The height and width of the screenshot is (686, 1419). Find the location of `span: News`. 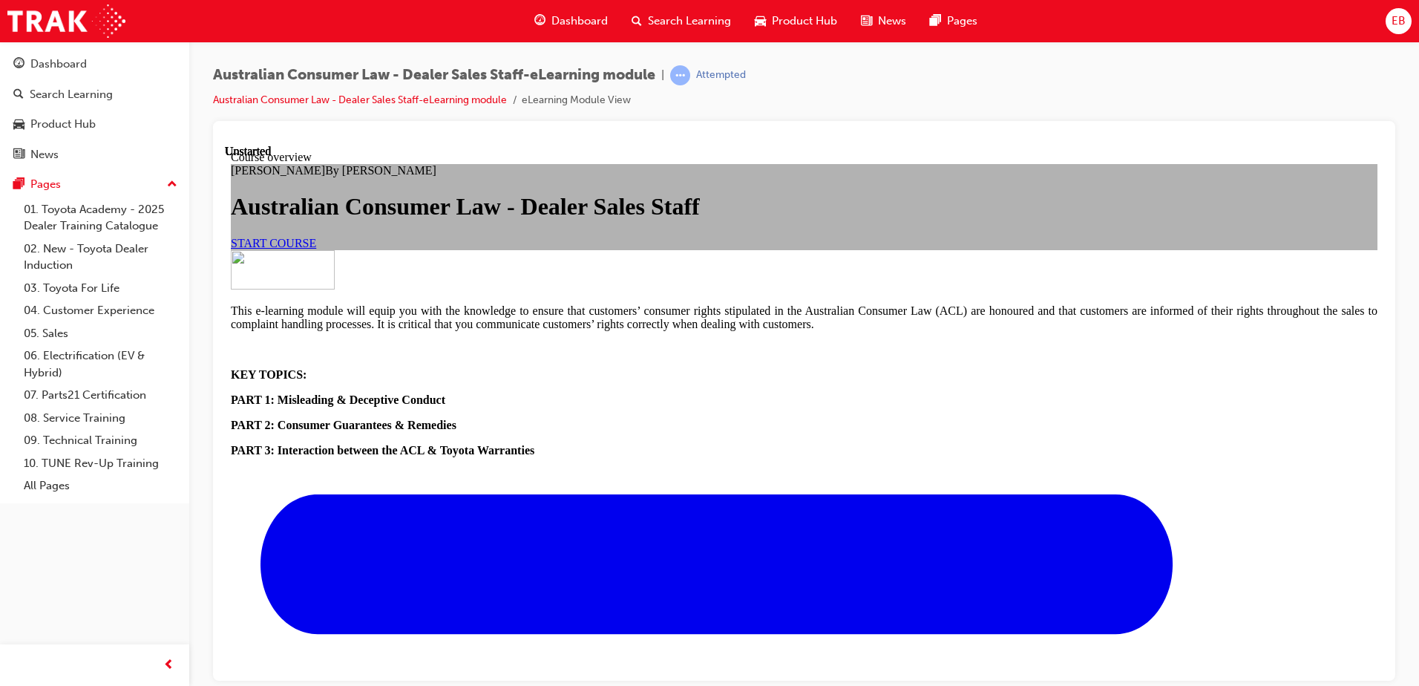

span: News is located at coordinates (892, 21).